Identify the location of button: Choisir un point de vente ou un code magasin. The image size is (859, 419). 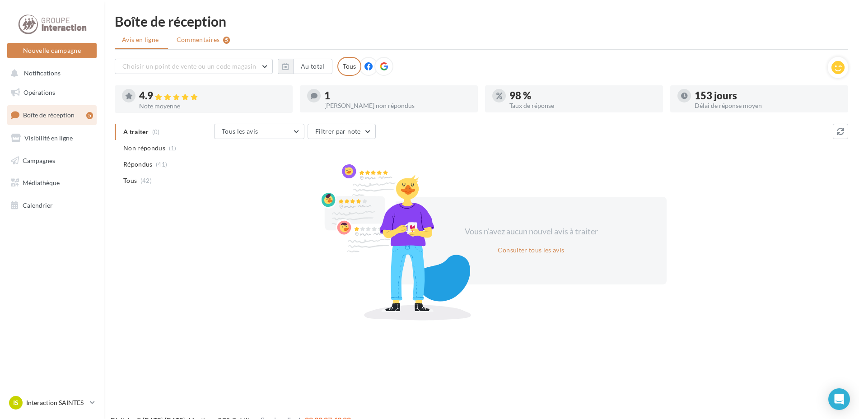
(194, 66).